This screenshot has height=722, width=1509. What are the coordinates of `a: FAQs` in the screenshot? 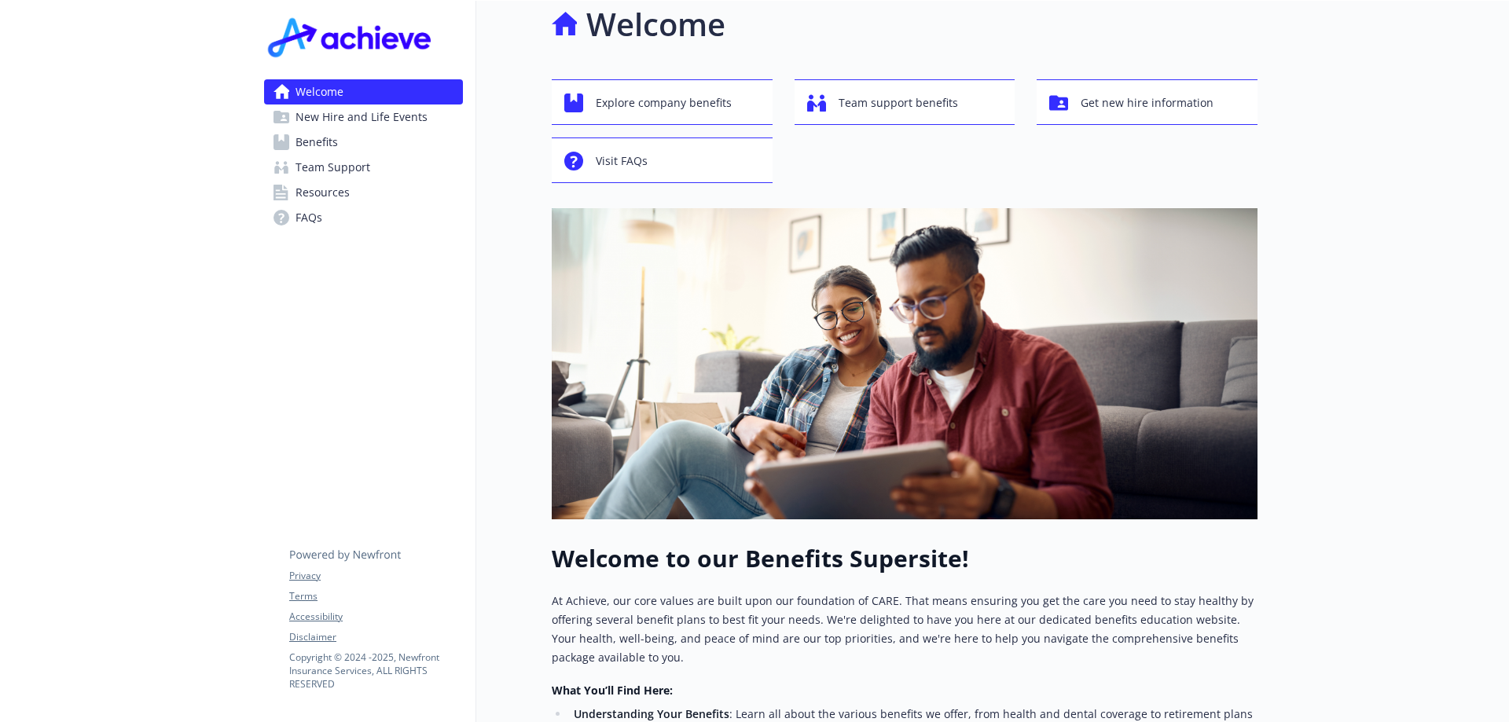 It's located at (363, 218).